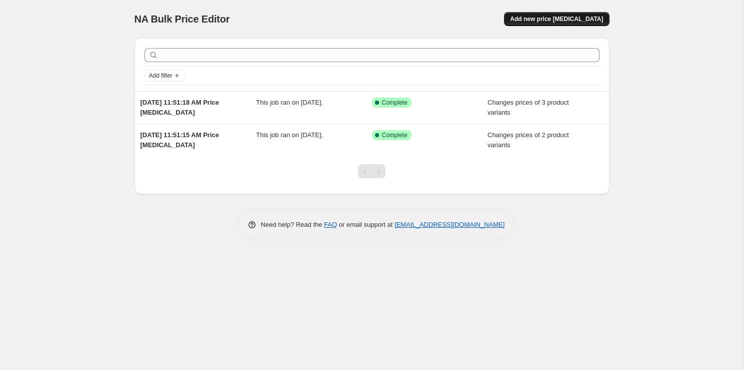 The height and width of the screenshot is (370, 744). Describe the element at coordinates (528, 140) in the screenshot. I see `span: Changes prices of 2 product variants` at that location.